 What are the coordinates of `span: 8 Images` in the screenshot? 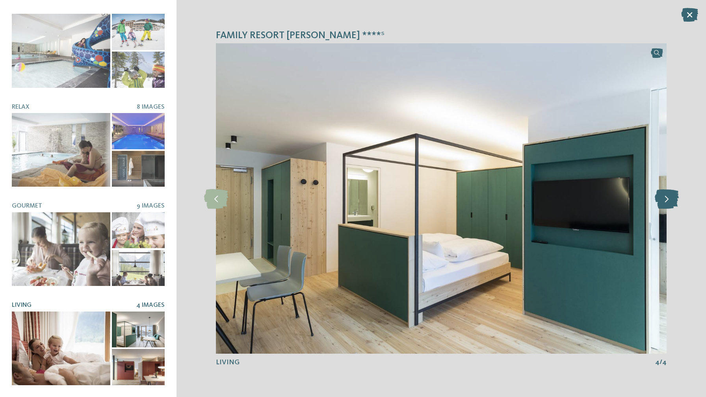 It's located at (151, 107).